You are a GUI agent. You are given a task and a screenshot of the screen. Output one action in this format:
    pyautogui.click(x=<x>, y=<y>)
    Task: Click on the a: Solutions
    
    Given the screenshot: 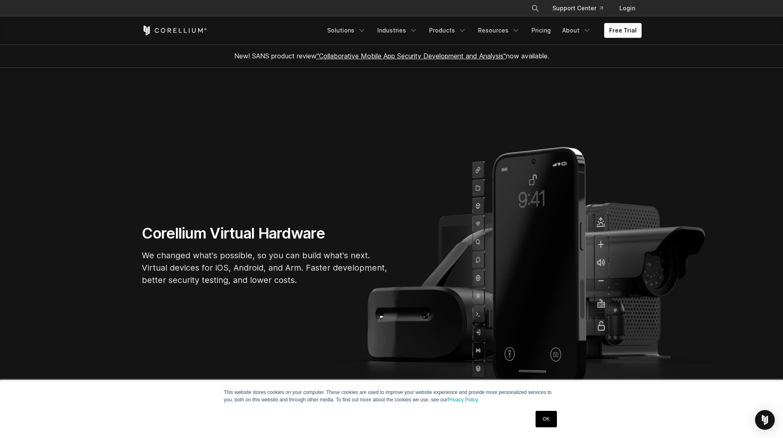 What is the action you would take?
    pyautogui.click(x=347, y=30)
    